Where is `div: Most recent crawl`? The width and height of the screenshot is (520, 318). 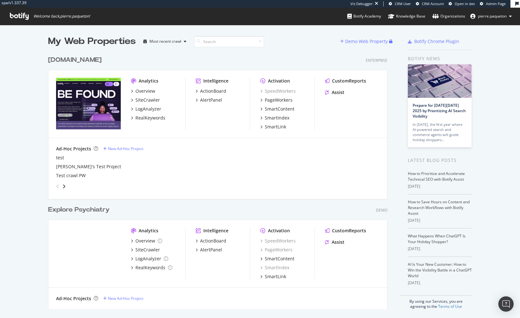 div: Most recent crawl is located at coordinates (165, 41).